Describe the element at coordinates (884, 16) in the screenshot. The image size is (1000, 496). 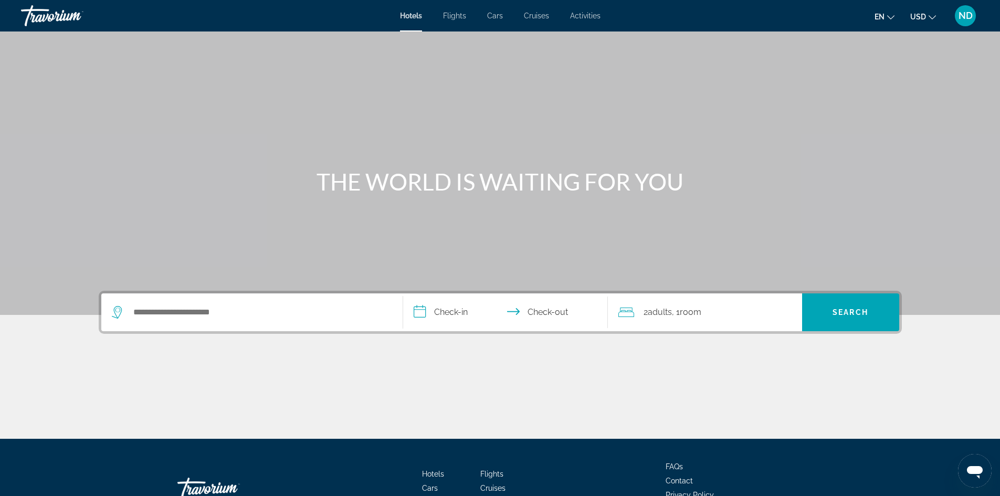
I see `button: Change language` at that location.